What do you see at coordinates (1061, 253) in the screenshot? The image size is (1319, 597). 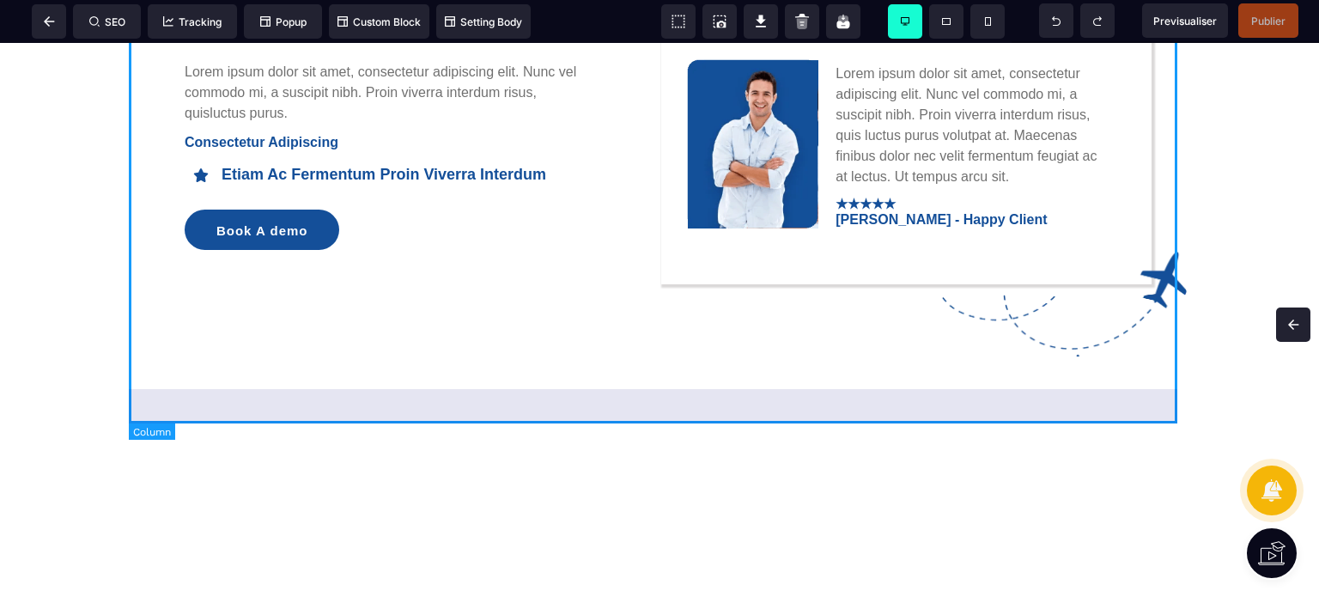 I see `img: 7c11718da672dcb1a2c4d28e4e456b13_tmpa3tdy_vv.png` at bounding box center [1061, 253].